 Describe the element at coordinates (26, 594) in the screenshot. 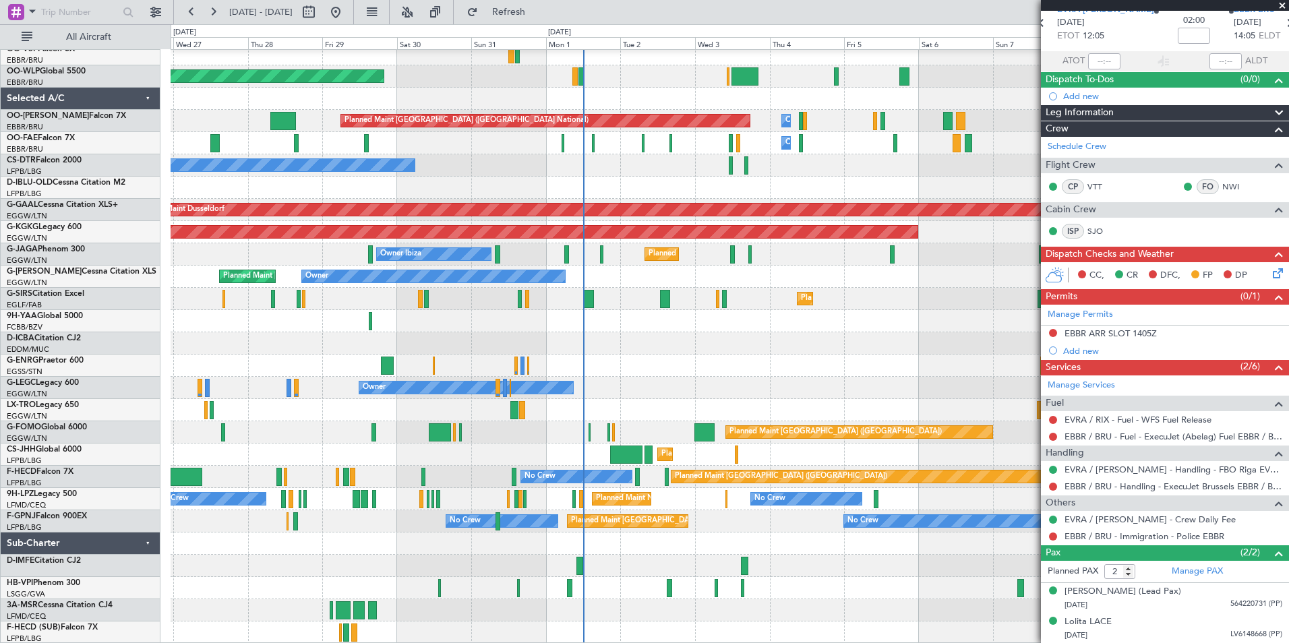

I see `a: LSGG/GVA` at that location.